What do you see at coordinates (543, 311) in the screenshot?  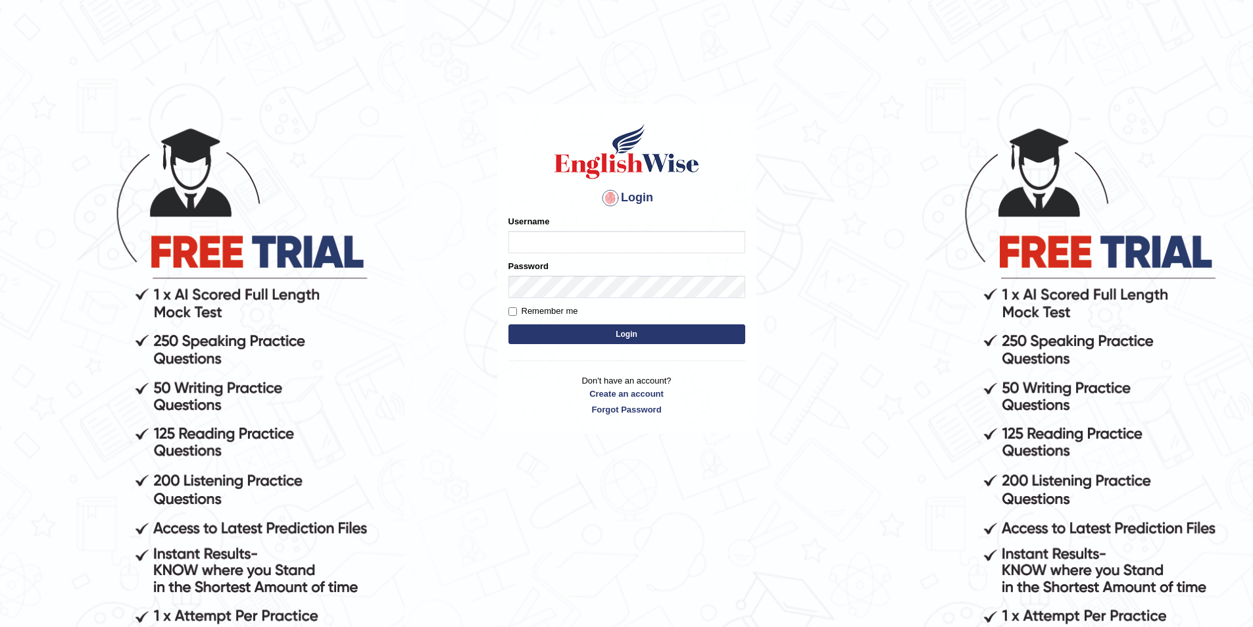 I see `label: Remember me` at bounding box center [543, 311].